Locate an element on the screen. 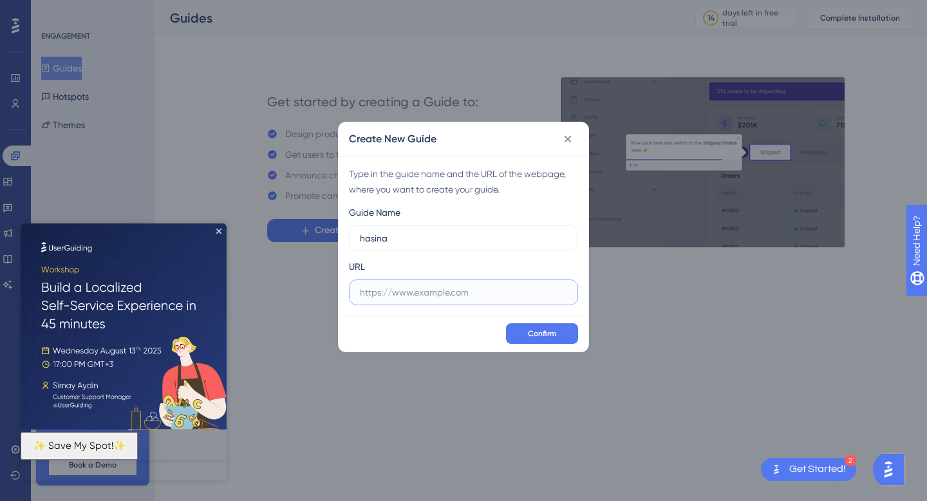  div: Guide Name is located at coordinates (375, 213).